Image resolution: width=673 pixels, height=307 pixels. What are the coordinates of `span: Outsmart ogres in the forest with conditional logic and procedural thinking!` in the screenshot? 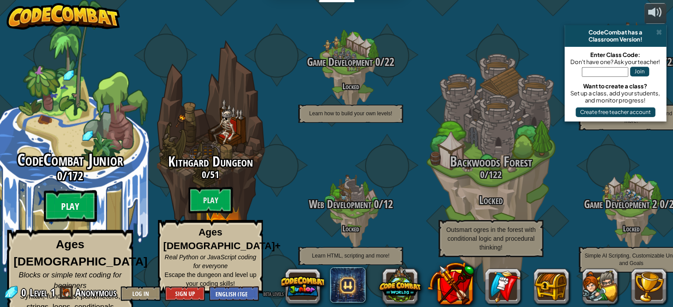 It's located at (490, 239).